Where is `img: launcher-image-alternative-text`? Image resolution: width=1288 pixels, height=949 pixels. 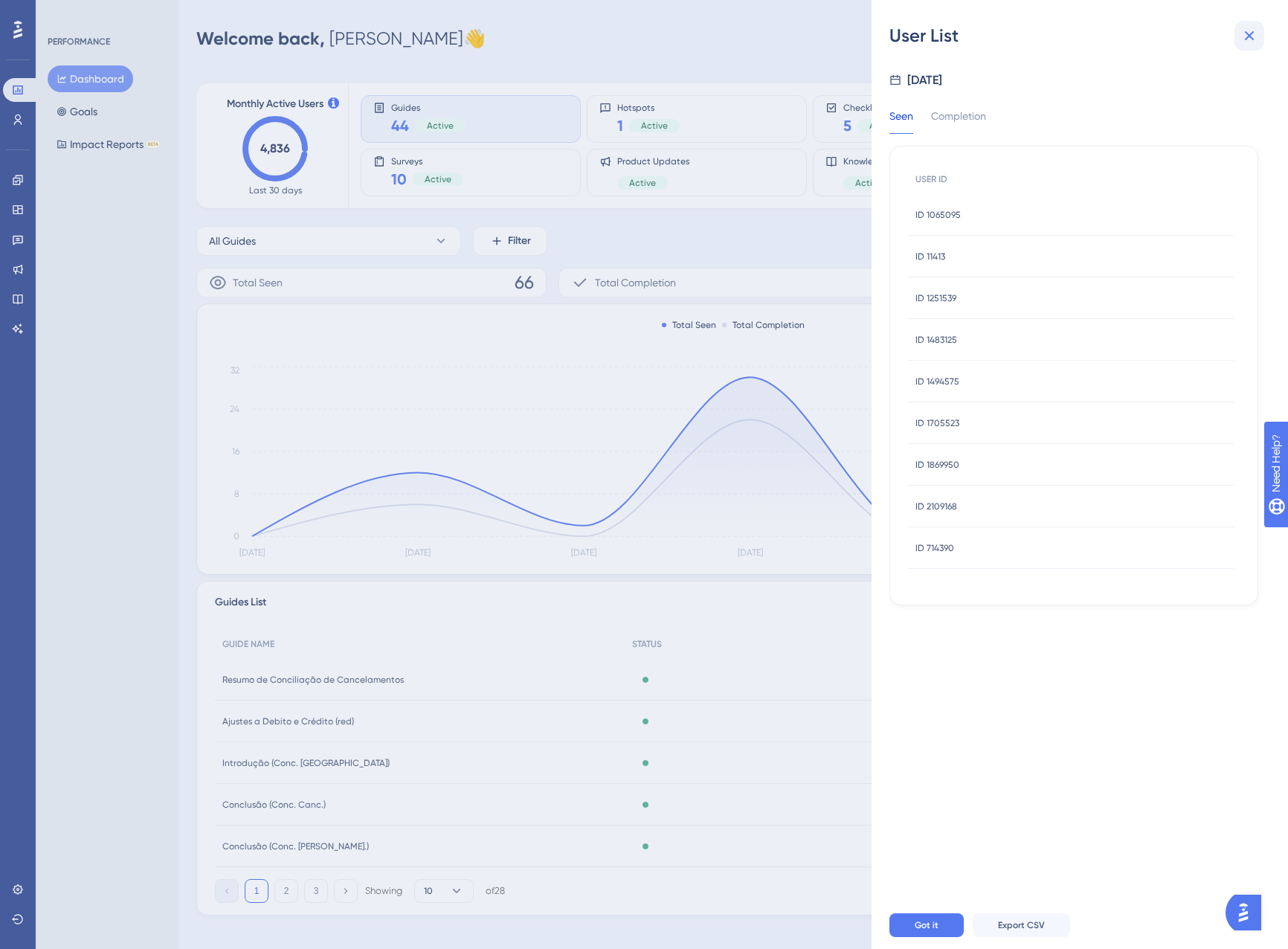
img: launcher-image-alternative-text is located at coordinates (18, 22).